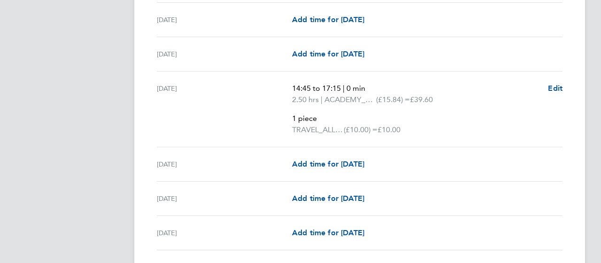 The height and width of the screenshot is (263, 601). What do you see at coordinates (393, 99) in the screenshot?
I see `span: (£15.84) =` at bounding box center [393, 99].